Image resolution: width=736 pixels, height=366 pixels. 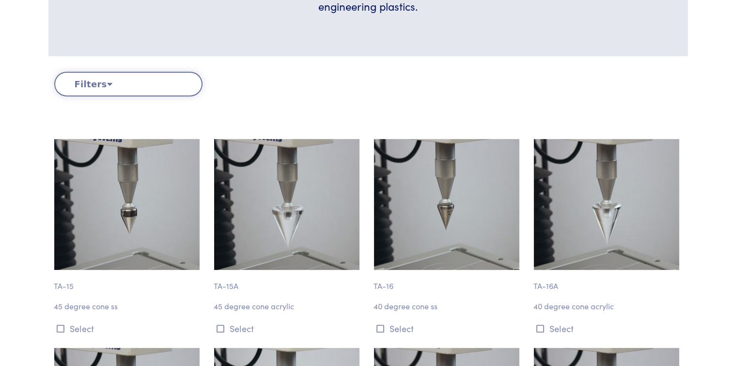 I want to click on p: TA-16A, so click(x=608, y=281).